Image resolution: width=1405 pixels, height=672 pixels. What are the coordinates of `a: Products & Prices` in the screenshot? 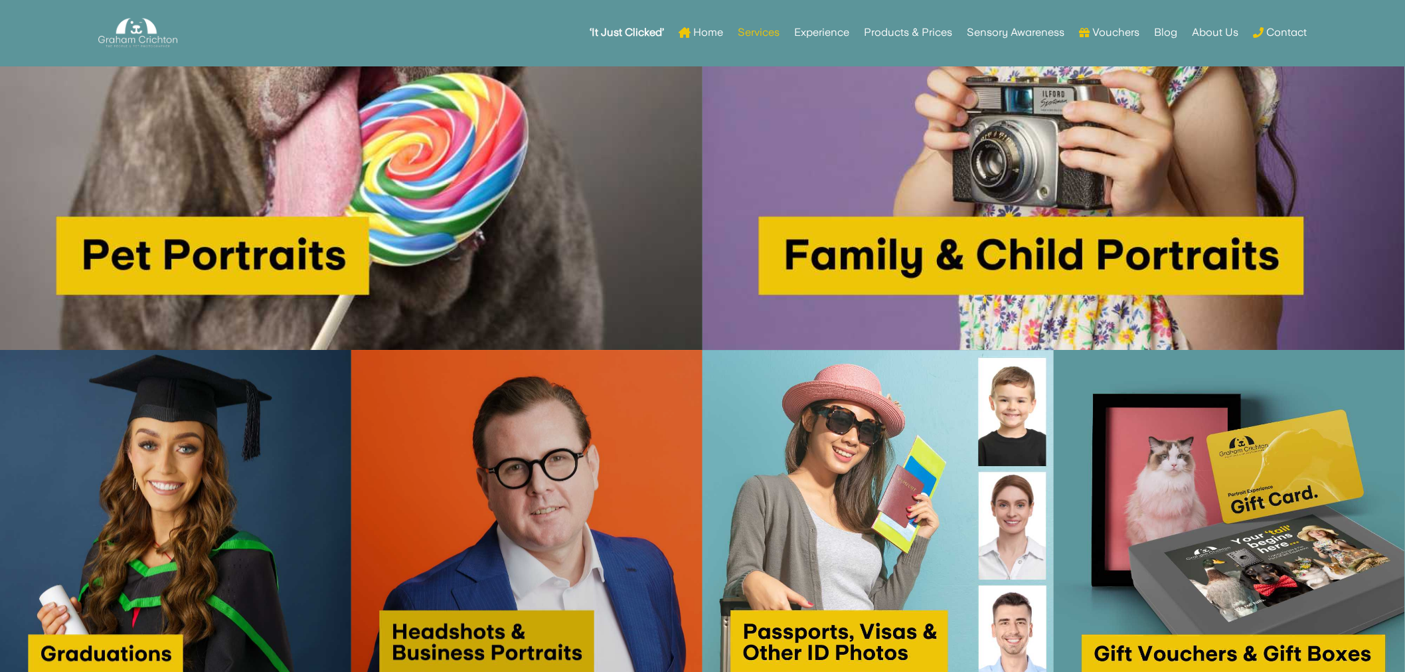 It's located at (908, 33).